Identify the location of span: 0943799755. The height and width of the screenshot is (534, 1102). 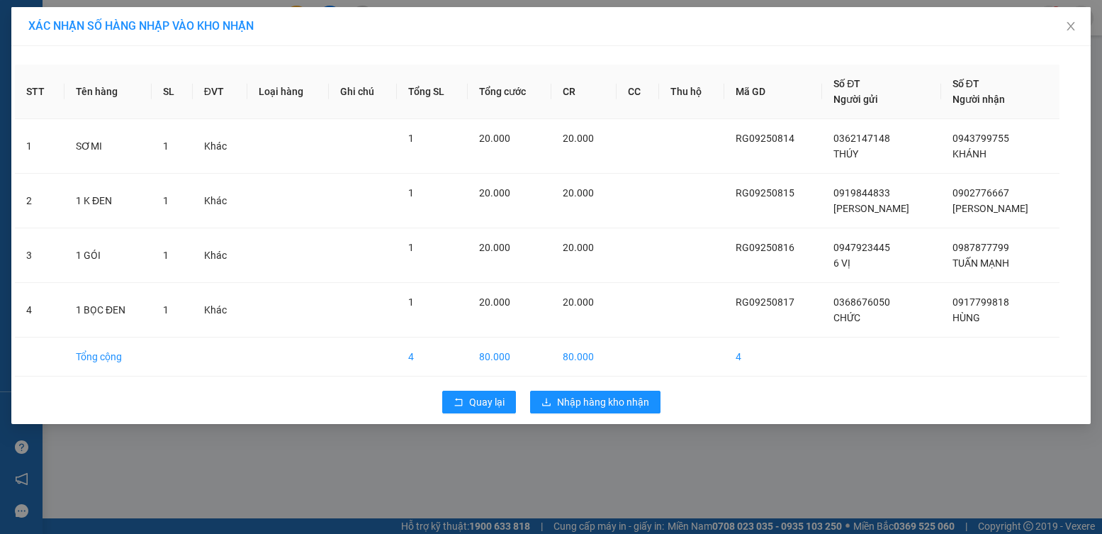
(981, 138).